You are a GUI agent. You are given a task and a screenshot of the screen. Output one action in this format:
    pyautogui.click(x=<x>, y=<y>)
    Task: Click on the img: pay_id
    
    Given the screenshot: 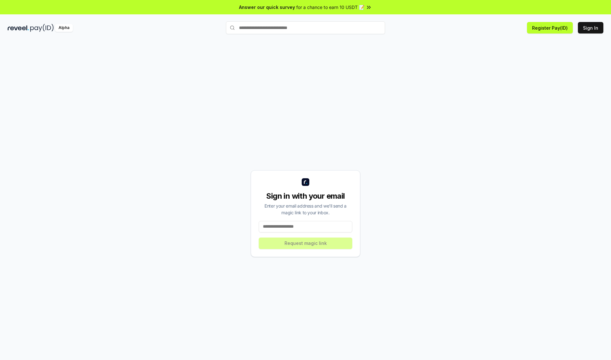 What is the action you would take?
    pyautogui.click(x=42, y=28)
    